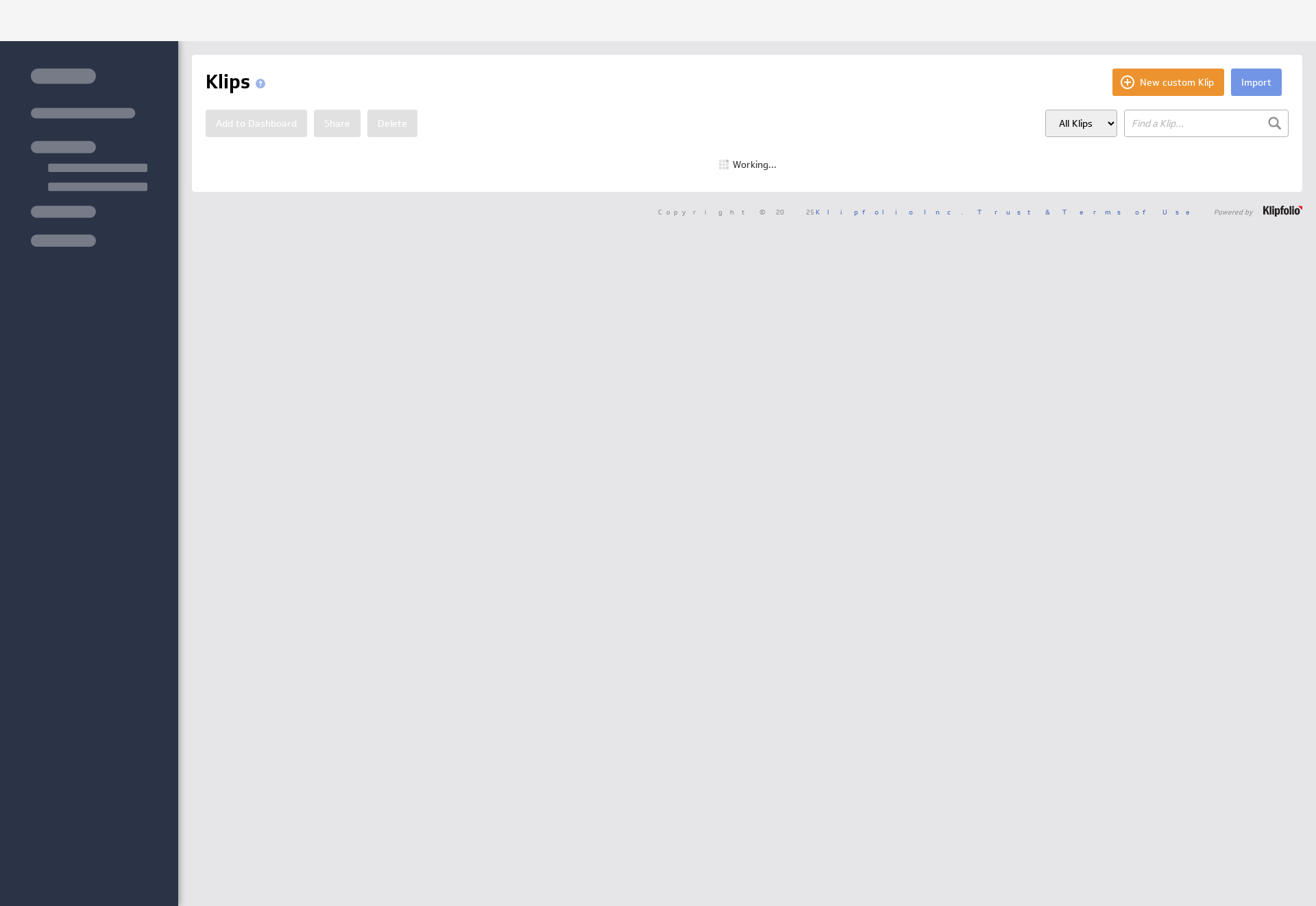  Describe the element at coordinates (1233, 212) in the screenshot. I see `span: Powered by` at that location.